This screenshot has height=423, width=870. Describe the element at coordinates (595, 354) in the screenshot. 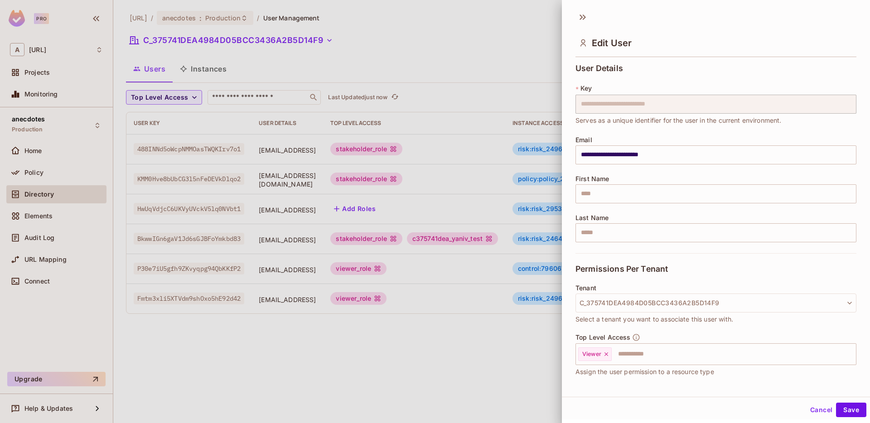

I see `div: Viewer` at that location.